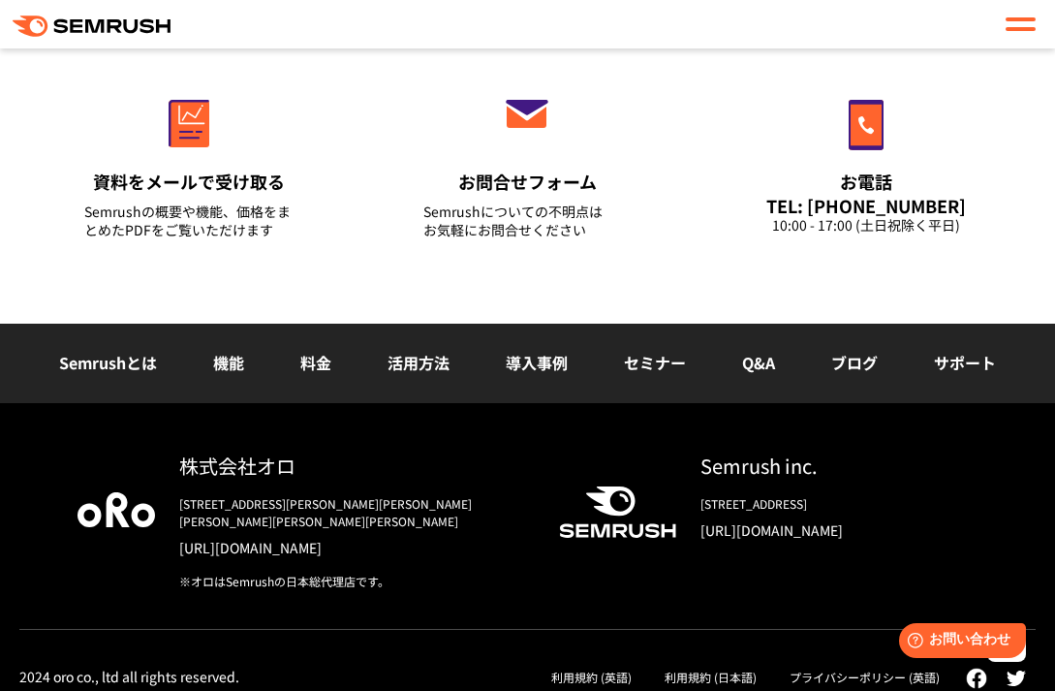 This screenshot has height=691, width=1055. What do you see at coordinates (977, 678) in the screenshot?
I see `img: facebook` at bounding box center [977, 678].